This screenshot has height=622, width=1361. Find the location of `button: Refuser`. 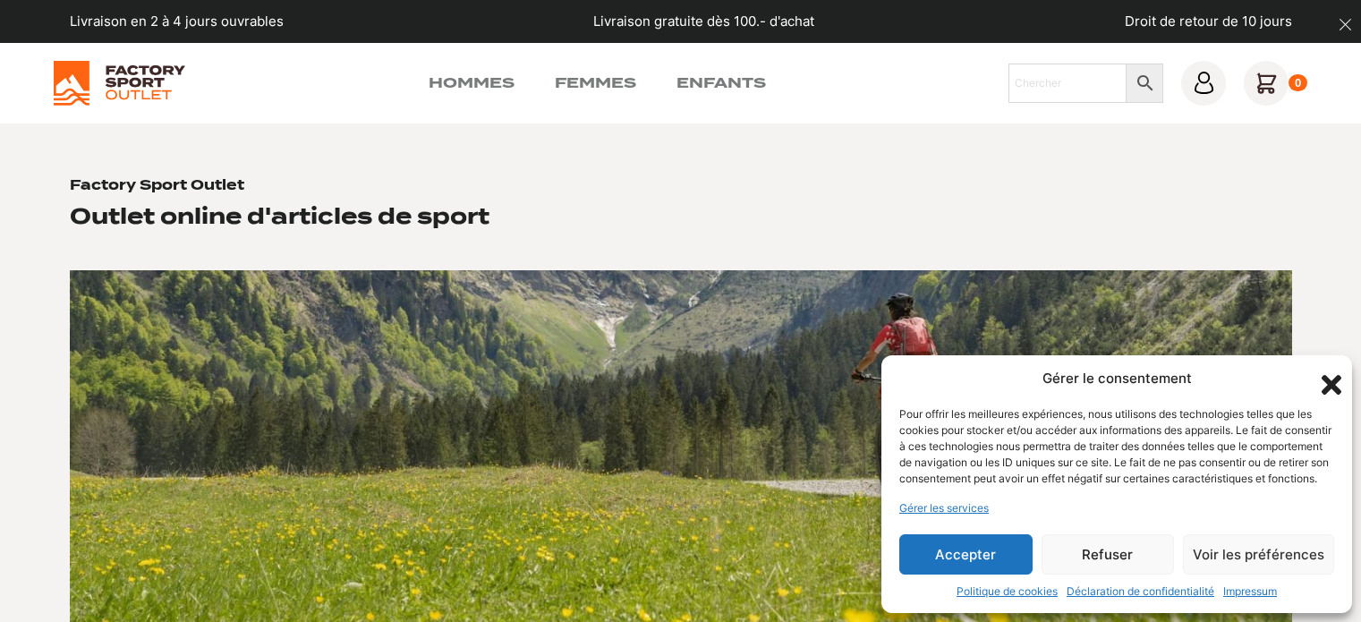

button: Refuser is located at coordinates (1108, 554).